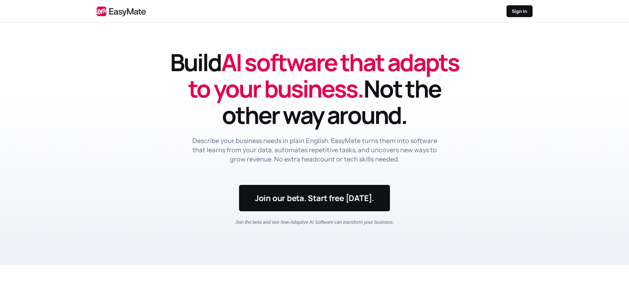  Describe the element at coordinates (315, 89) in the screenshot. I see `h1: Build Not the other way around.` at that location.